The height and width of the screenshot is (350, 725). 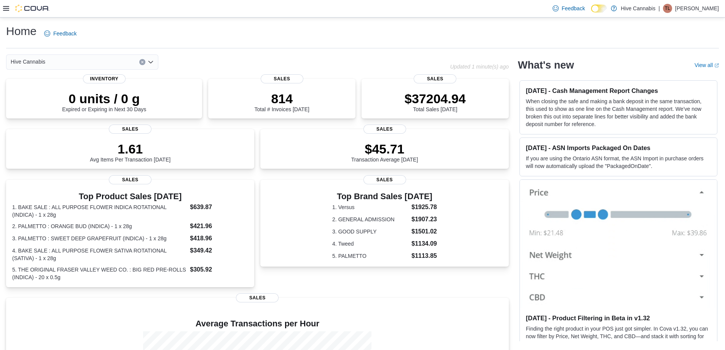 What do you see at coordinates (424, 244) in the screenshot?
I see `dd: $1134.09` at bounding box center [424, 244].